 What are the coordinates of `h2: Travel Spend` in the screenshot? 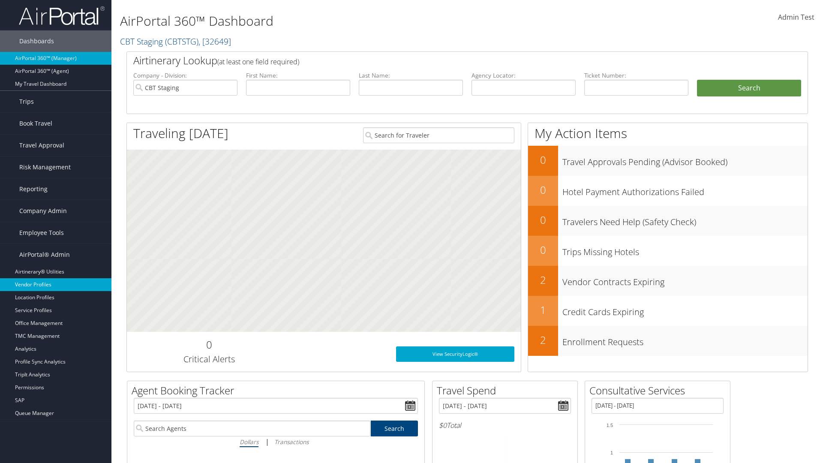 It's located at (507, 391).